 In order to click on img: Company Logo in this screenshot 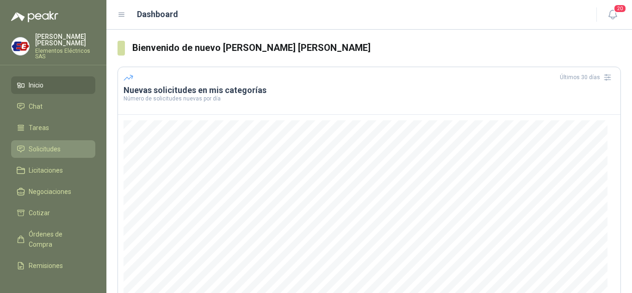, I will do `click(20, 46)`.